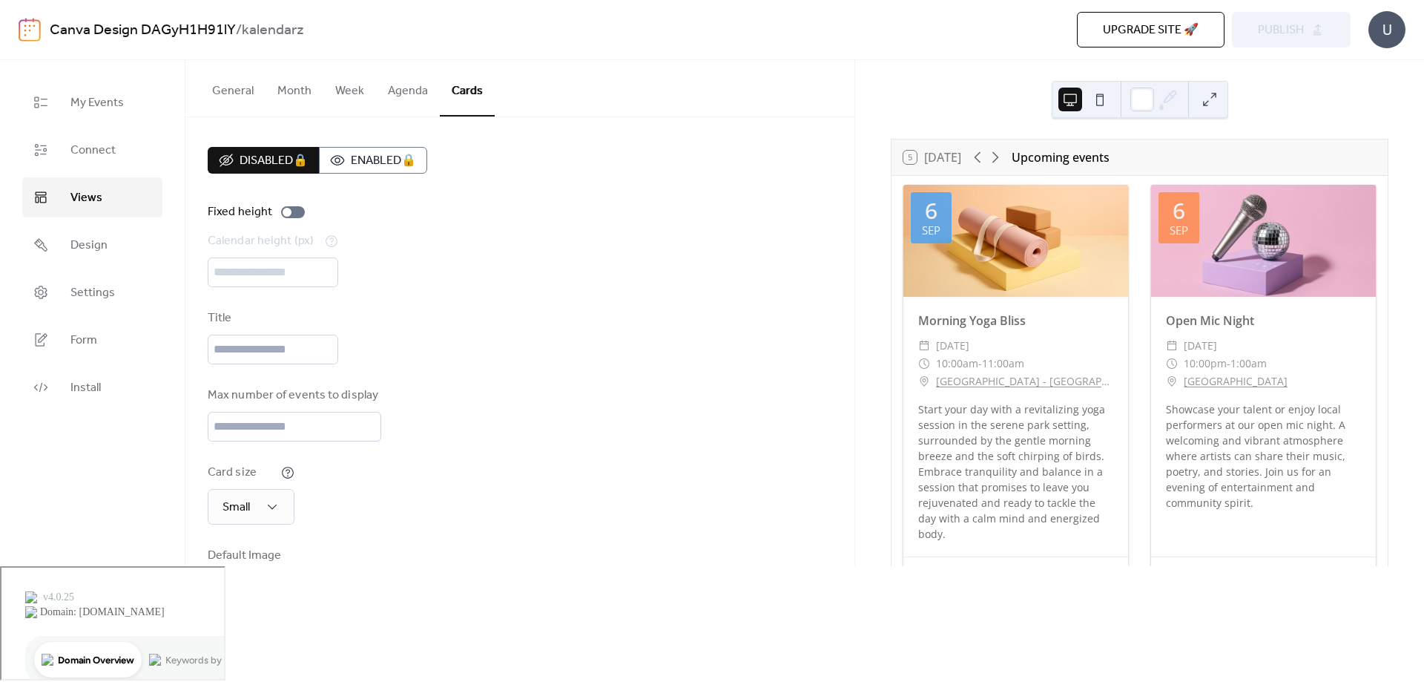 The height and width of the screenshot is (682, 1424). What do you see at coordinates (233, 88) in the screenshot?
I see `button: General` at bounding box center [233, 88].